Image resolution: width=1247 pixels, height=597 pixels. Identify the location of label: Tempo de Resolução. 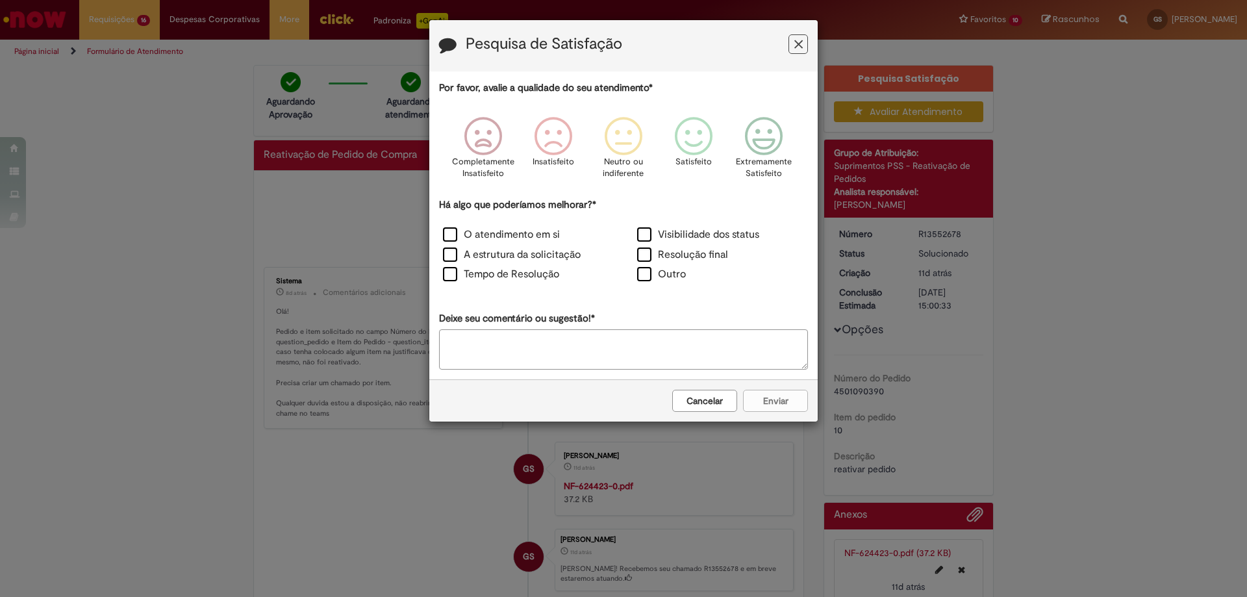
(501, 274).